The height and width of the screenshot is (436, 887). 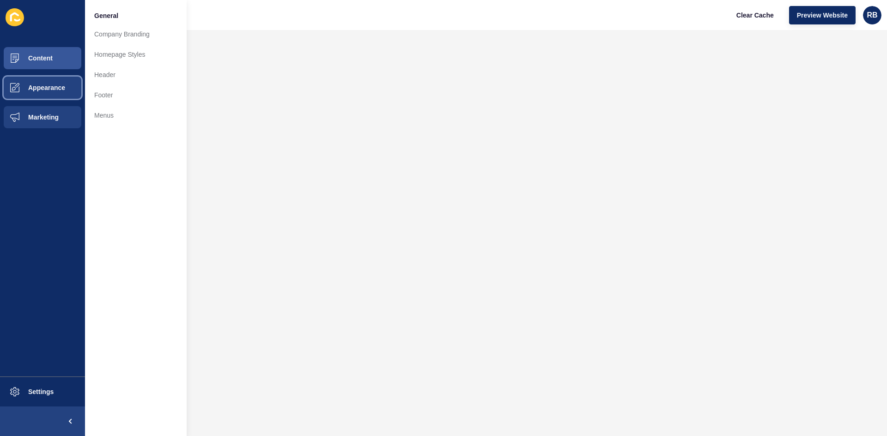 What do you see at coordinates (136, 54) in the screenshot?
I see `a: Homepage Styles` at bounding box center [136, 54].